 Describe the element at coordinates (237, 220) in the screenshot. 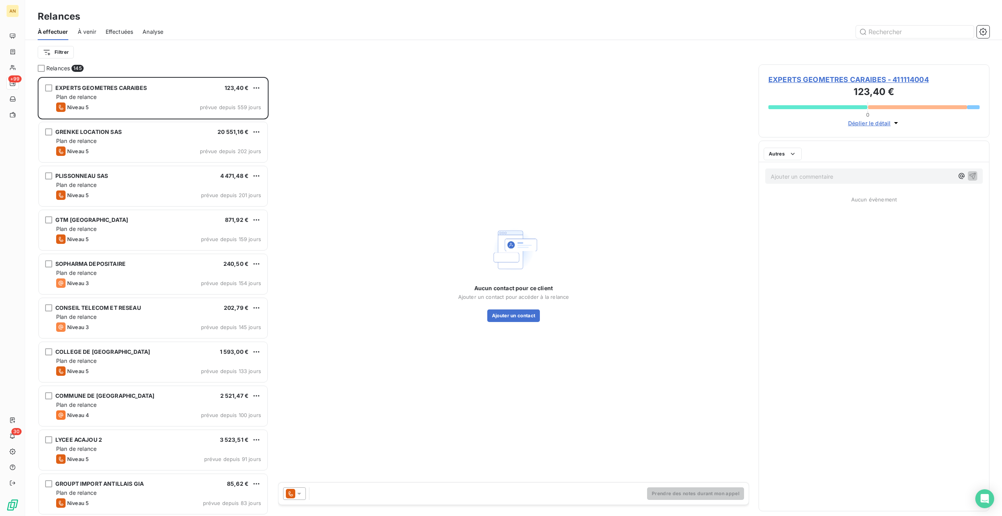

I see `span: 871,92 €` at that location.